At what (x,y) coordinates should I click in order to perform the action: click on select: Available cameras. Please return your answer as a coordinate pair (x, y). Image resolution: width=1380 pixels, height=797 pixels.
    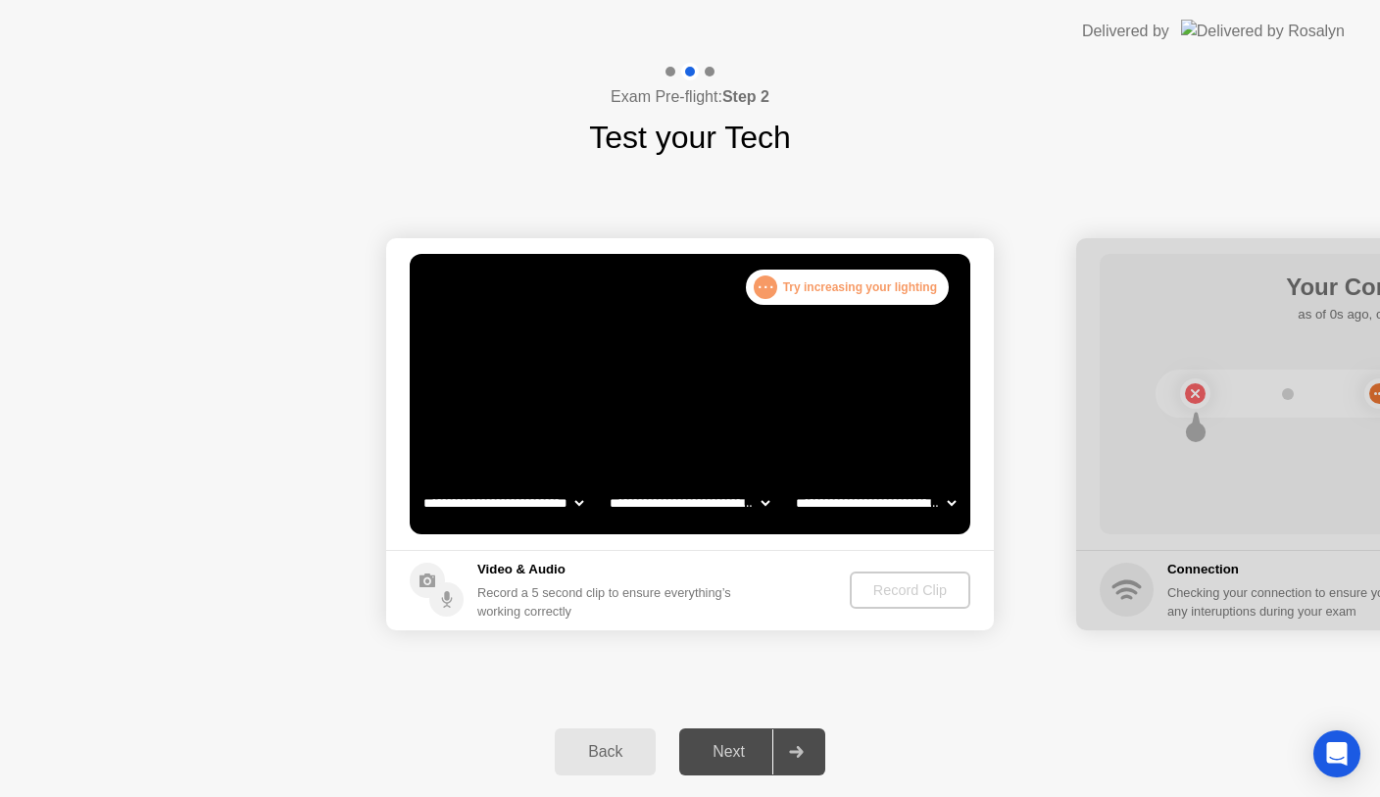
    Looking at the image, I should click on (503, 503).